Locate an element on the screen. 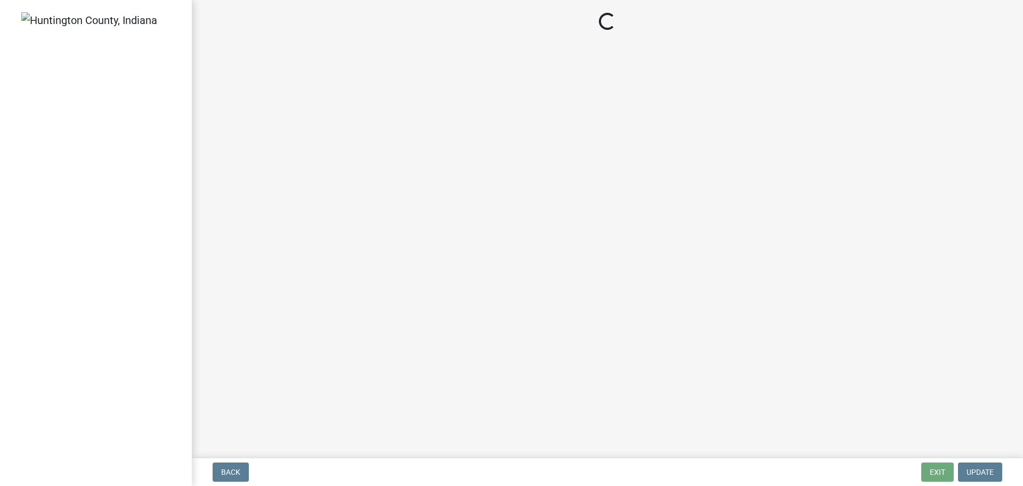 The width and height of the screenshot is (1023, 486). button: Back is located at coordinates (231, 472).